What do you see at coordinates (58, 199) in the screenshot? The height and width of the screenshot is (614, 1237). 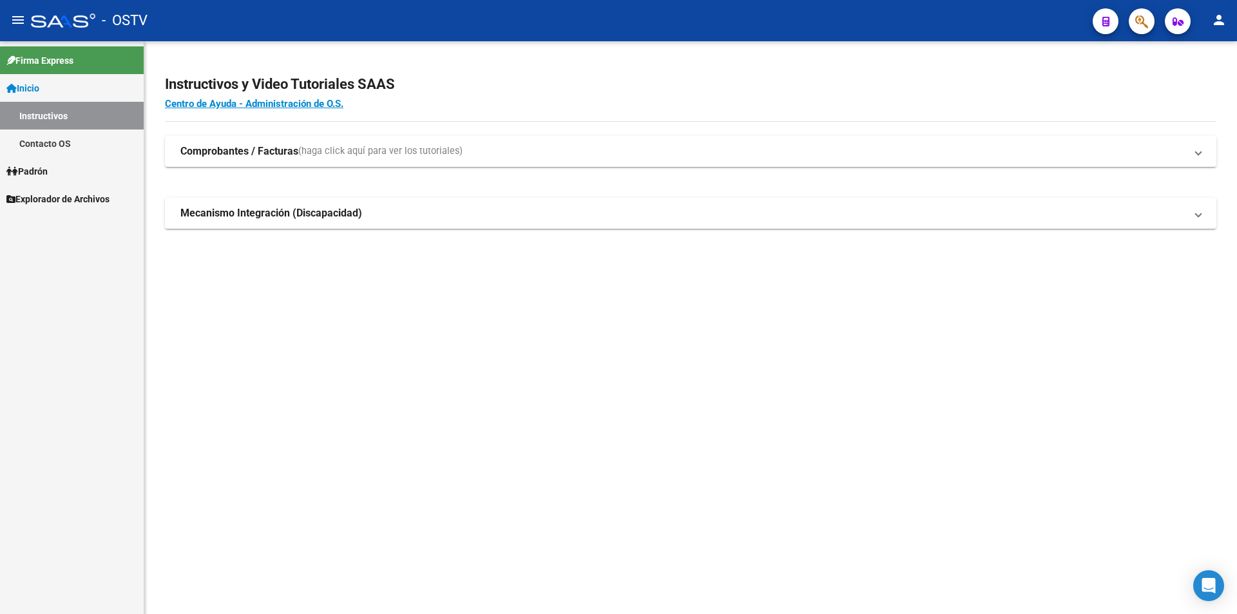 I see `span: Explorador de Archivos` at bounding box center [58, 199].